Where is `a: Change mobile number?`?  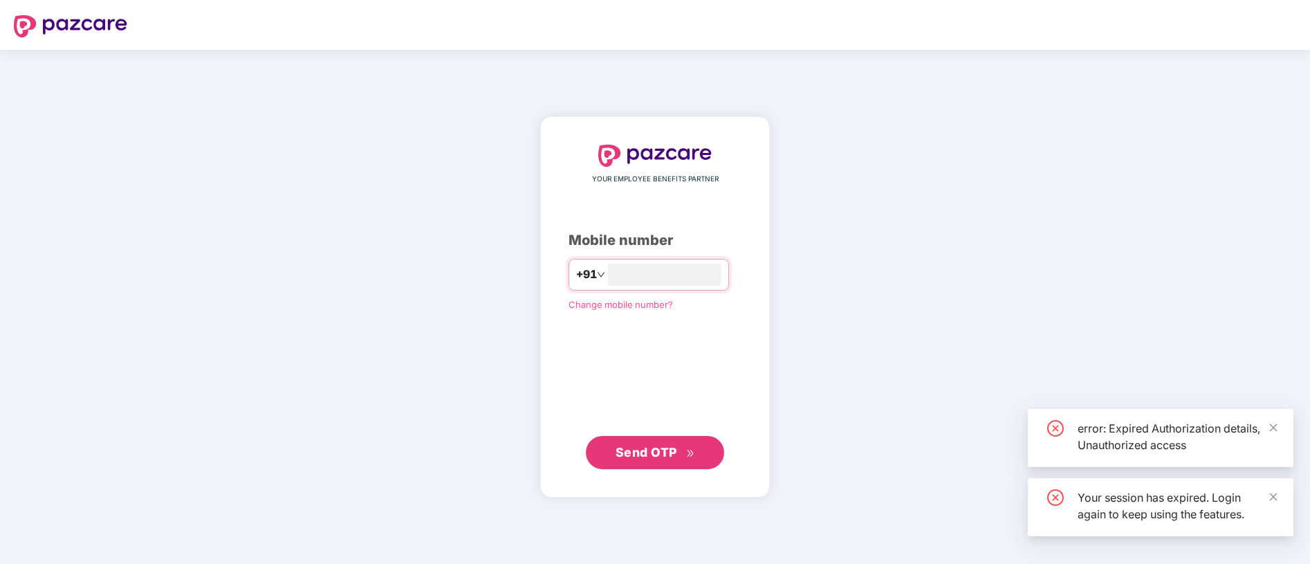
a: Change mobile number? is located at coordinates (620, 304).